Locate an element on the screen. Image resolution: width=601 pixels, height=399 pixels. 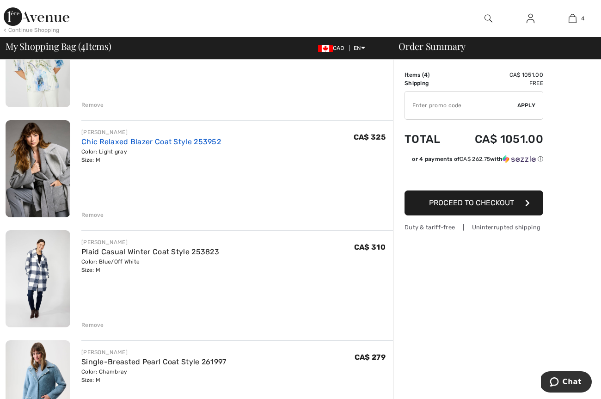
div: Color: Light gray Size: M is located at coordinates (151, 156).